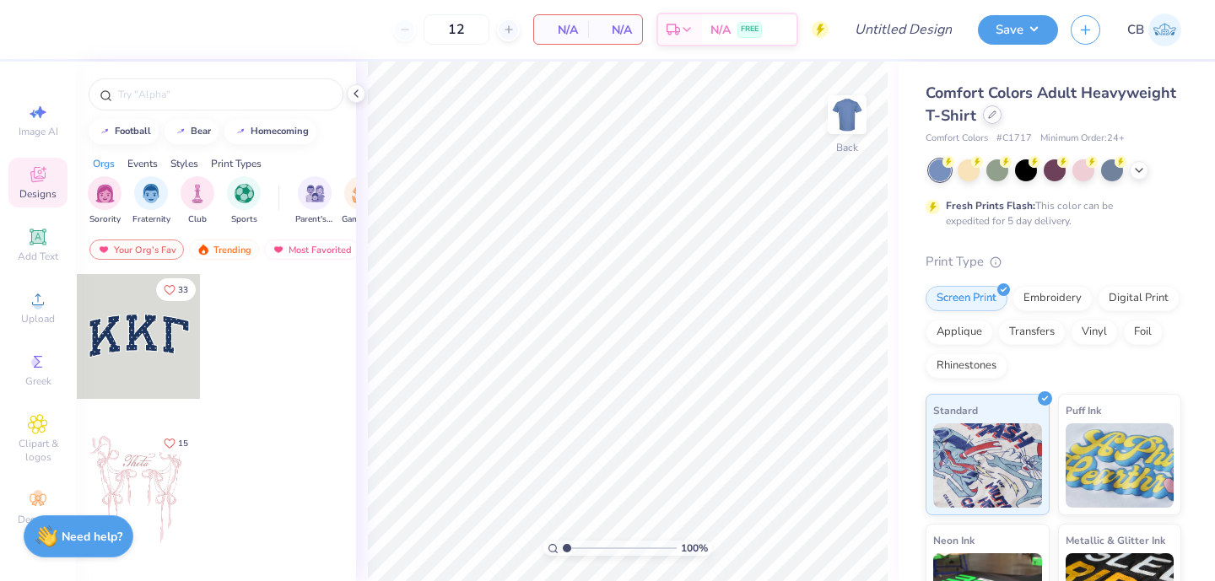 This screenshot has height=581, width=1215. What do you see at coordinates (38, 256) in the screenshot?
I see `span: Add Text` at bounding box center [38, 256].